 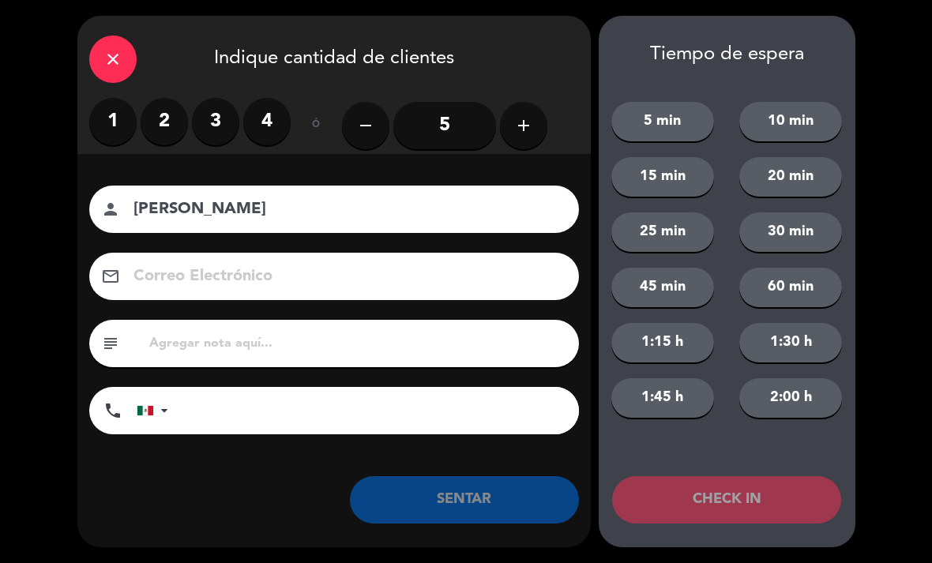 What do you see at coordinates (790, 177) in the screenshot?
I see `button: 20 min` at bounding box center [790, 177].